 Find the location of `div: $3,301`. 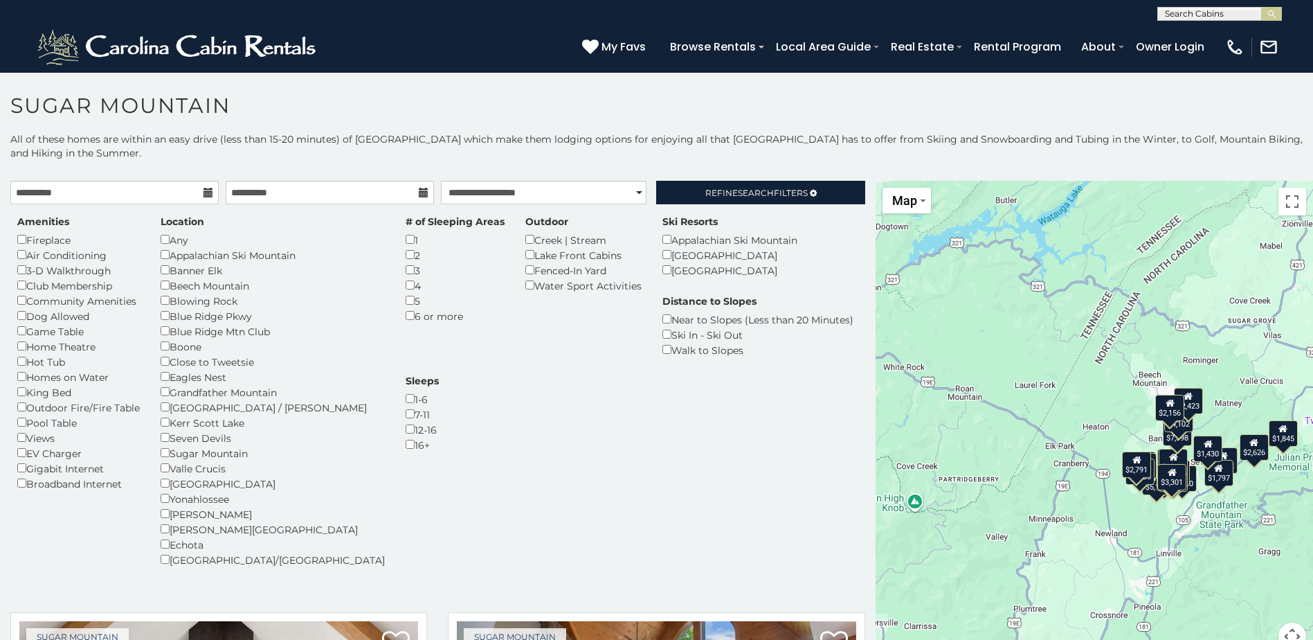

div: $3,301 is located at coordinates (1172, 477).